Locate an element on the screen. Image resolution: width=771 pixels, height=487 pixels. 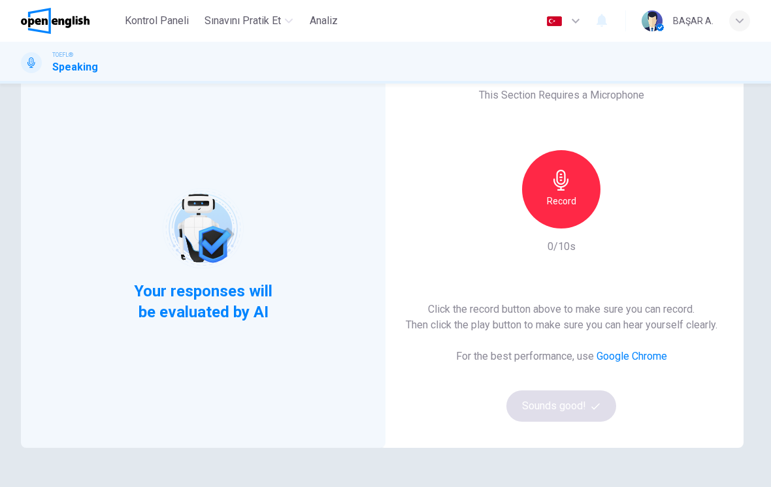
a: Analiz is located at coordinates (324, 21).